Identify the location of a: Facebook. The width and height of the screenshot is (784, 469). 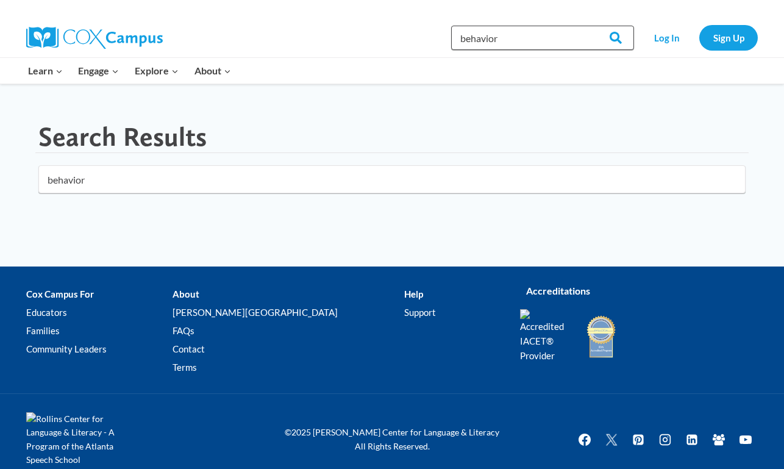
(584, 439).